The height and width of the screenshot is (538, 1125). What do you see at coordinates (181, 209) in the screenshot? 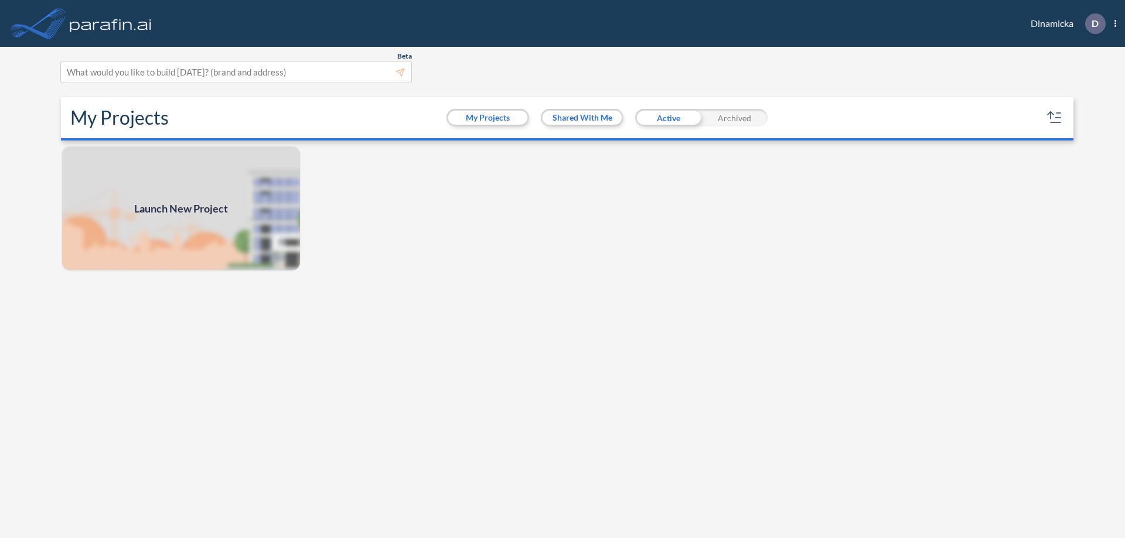
I see `a: Launch New Project` at bounding box center [181, 209].